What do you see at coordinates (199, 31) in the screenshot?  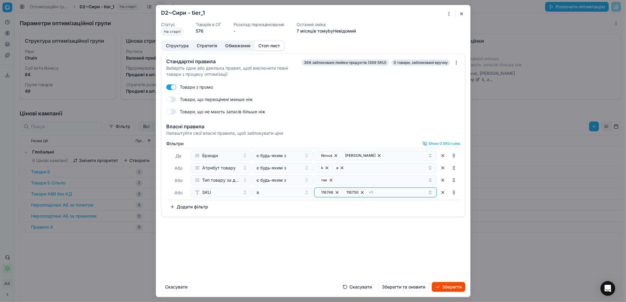 I see `span: 576` at bounding box center [199, 31].